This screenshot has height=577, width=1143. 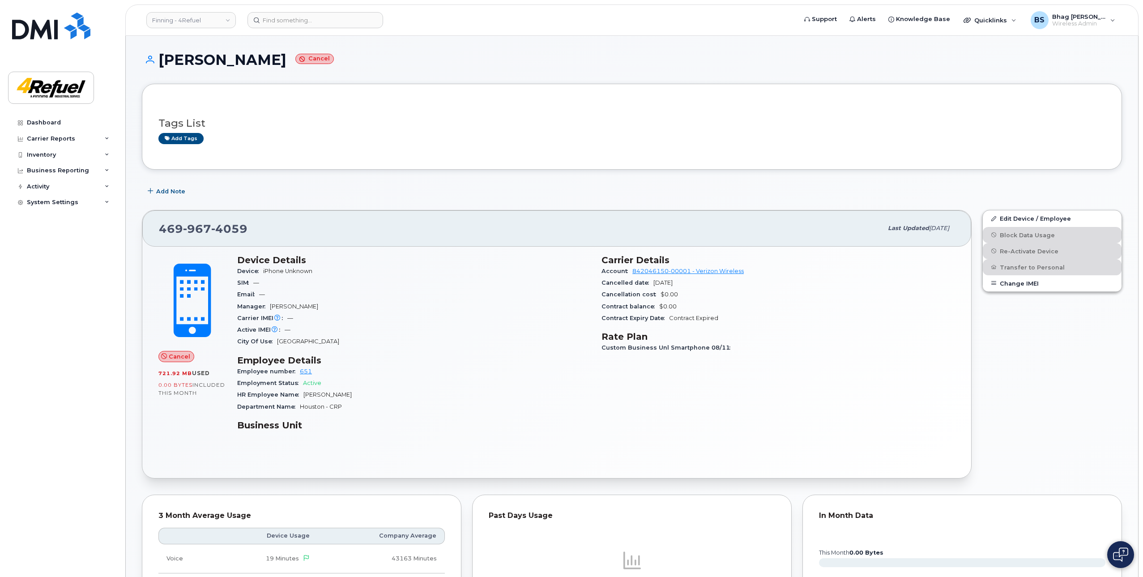 I want to click on span: Custom Business Unl Smartphone 08/11, so click(x=668, y=347).